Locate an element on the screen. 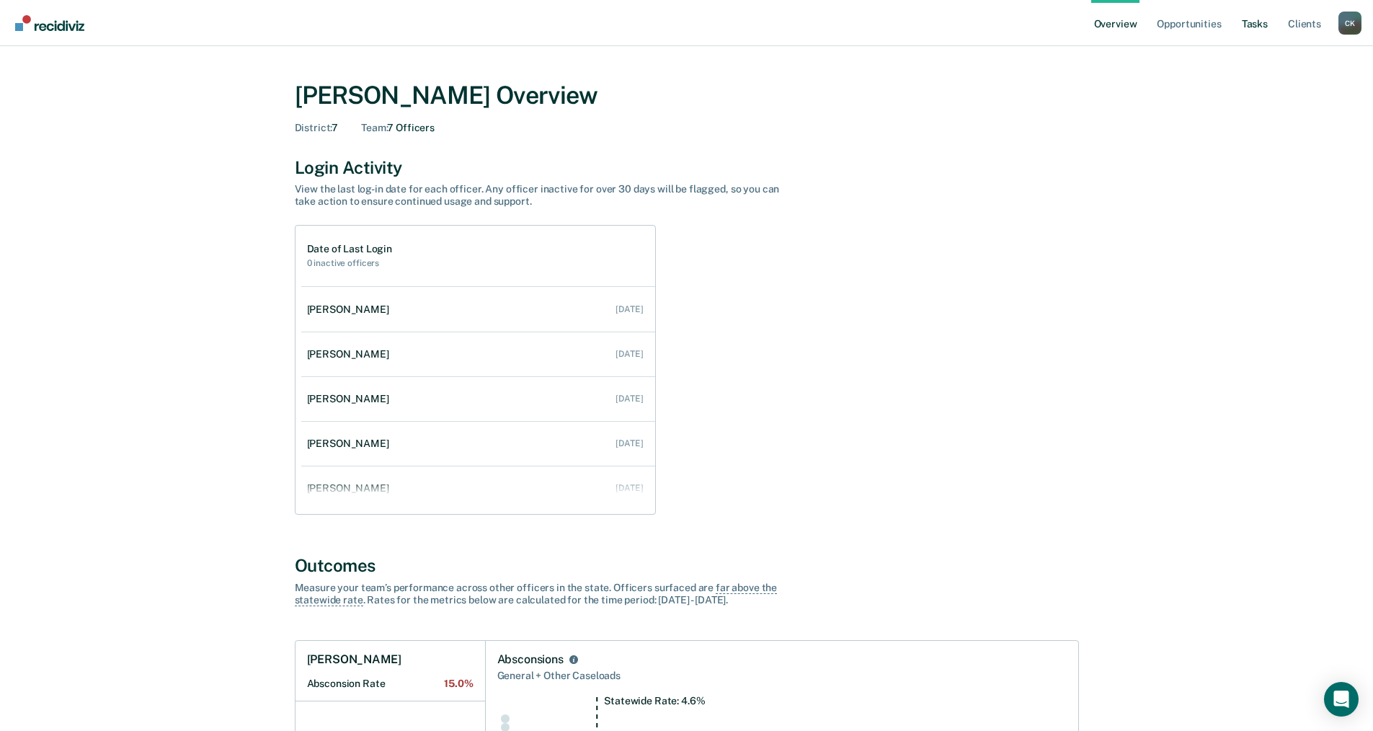 The width and height of the screenshot is (1373, 731). div: Open Intercom Messenger is located at coordinates (1341, 699).